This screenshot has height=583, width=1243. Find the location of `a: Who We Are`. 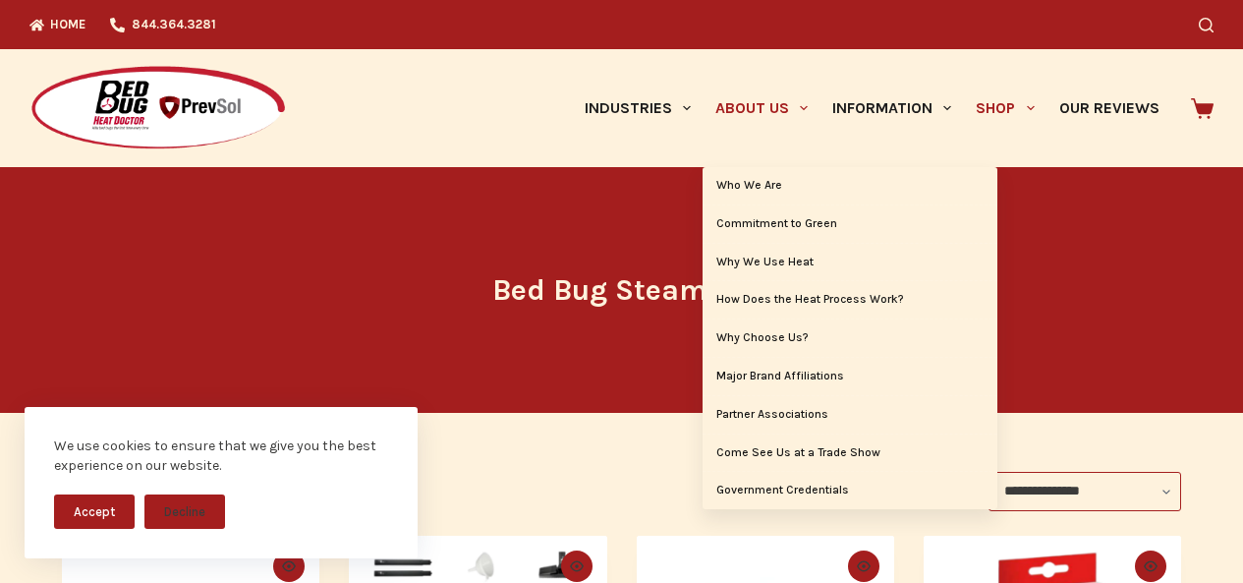

a: Who We Are is located at coordinates (850, 186).